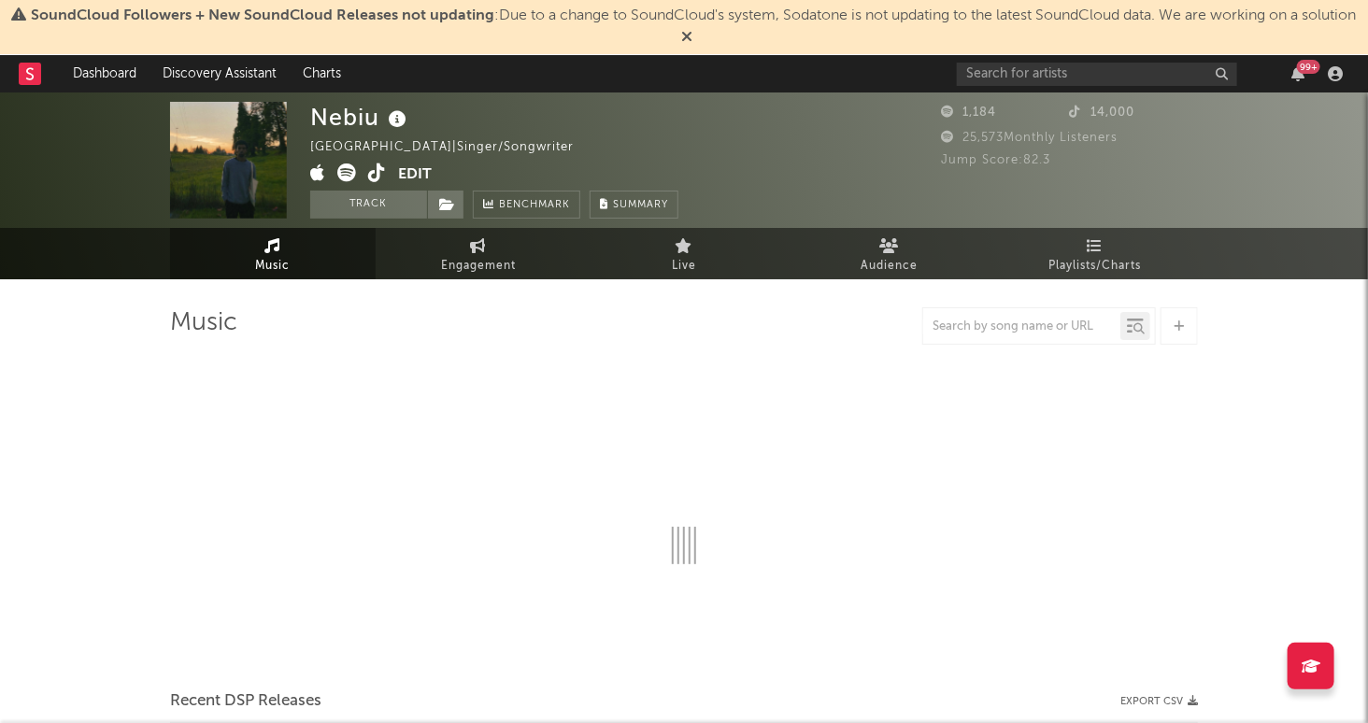 The height and width of the screenshot is (723, 1368). What do you see at coordinates (105, 74) in the screenshot?
I see `a: Dashboard` at bounding box center [105, 74].